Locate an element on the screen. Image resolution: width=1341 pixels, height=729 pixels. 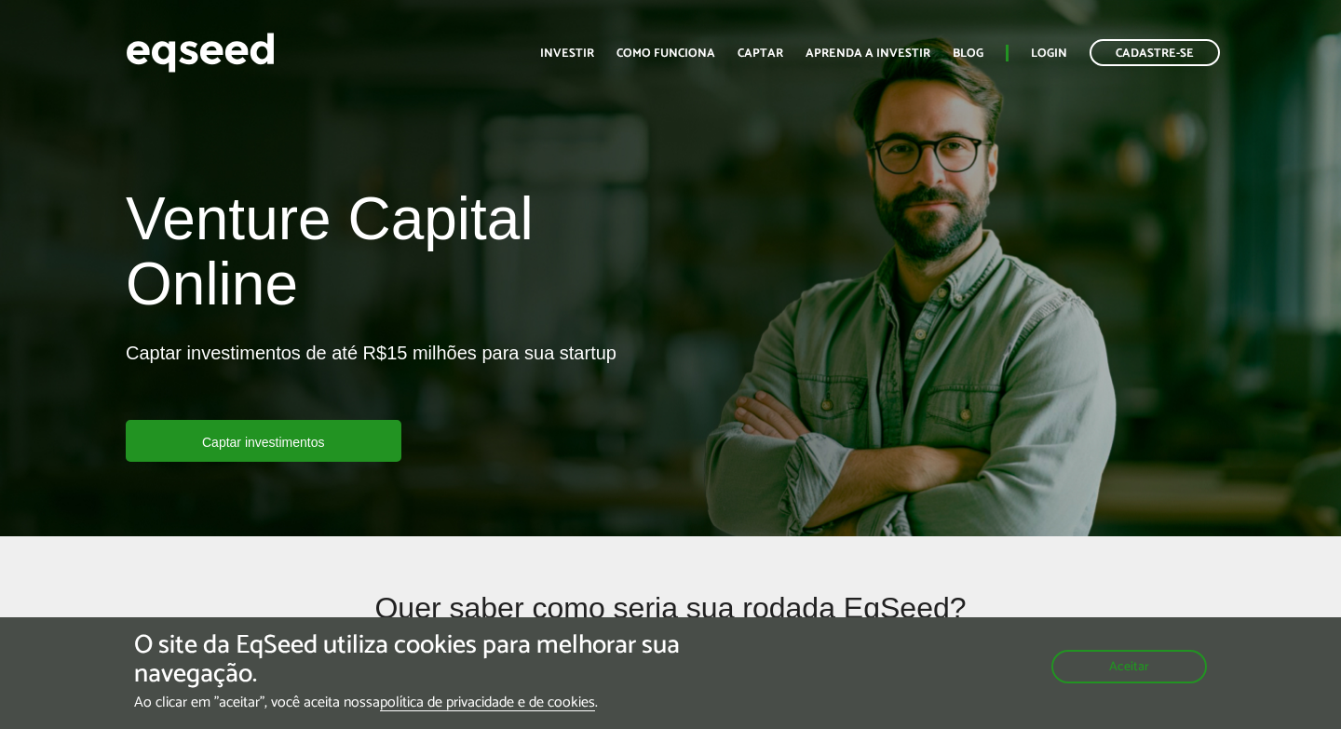
h1: Venture Capital Online is located at coordinates (391, 256).